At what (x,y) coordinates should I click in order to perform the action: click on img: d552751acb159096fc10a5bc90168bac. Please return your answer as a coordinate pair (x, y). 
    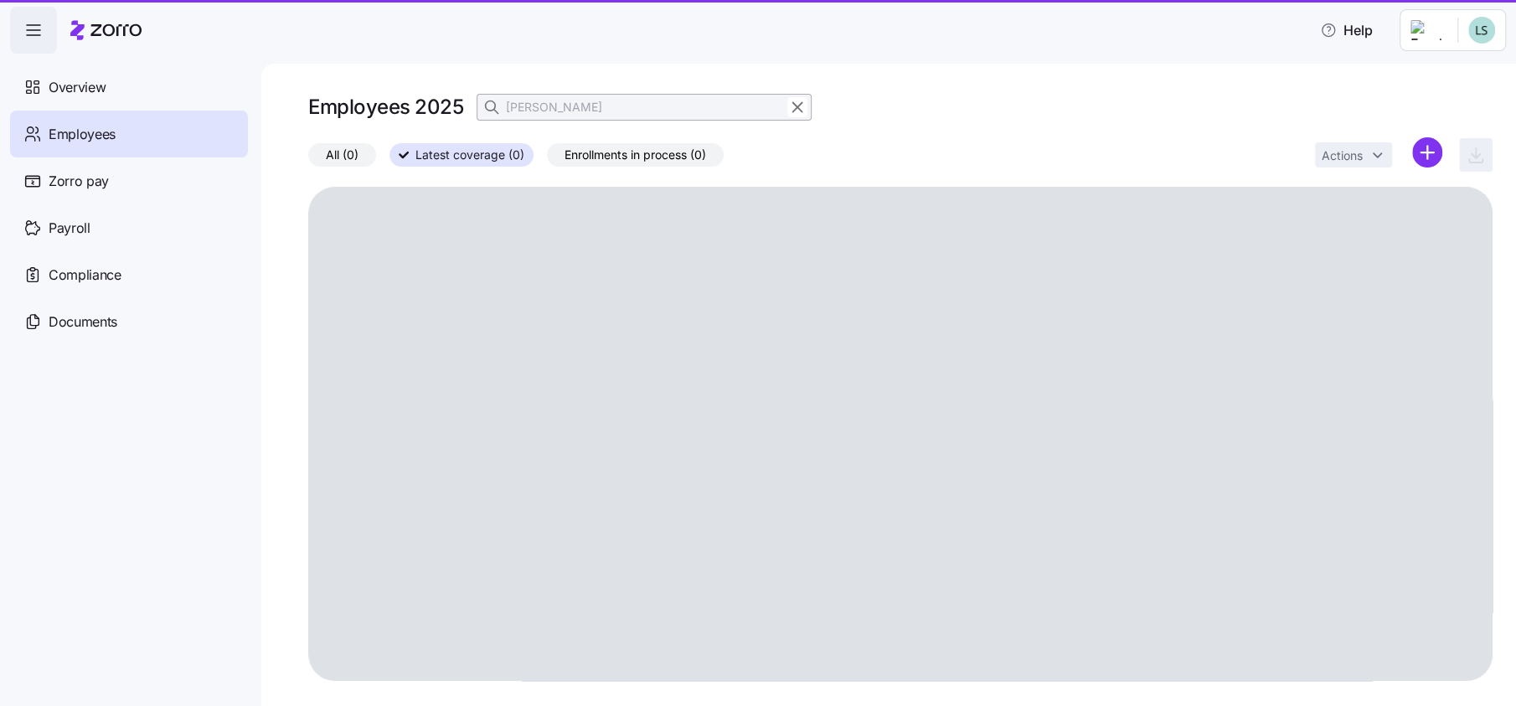
    Looking at the image, I should click on (1481, 30).